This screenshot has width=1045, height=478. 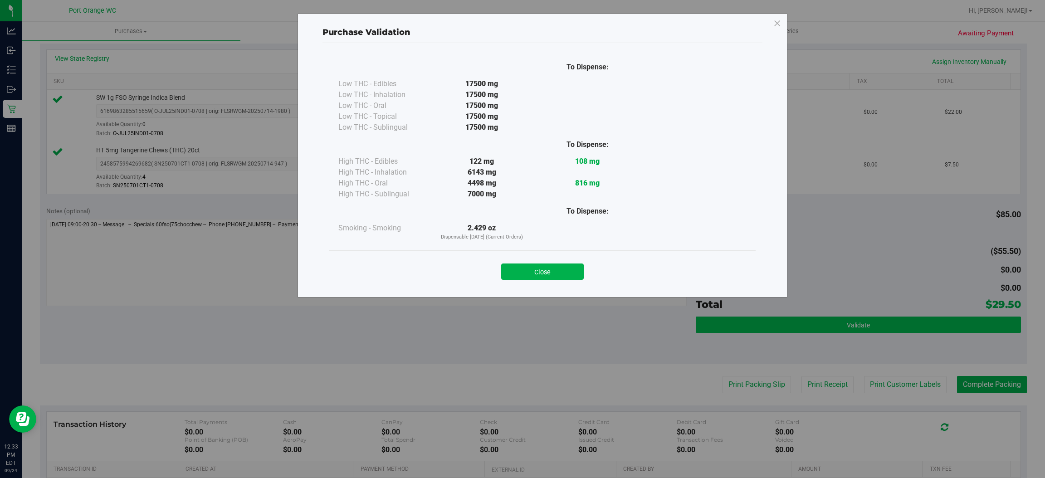 What do you see at coordinates (482, 194) in the screenshot?
I see `div: 7000 mg` at bounding box center [482, 194].